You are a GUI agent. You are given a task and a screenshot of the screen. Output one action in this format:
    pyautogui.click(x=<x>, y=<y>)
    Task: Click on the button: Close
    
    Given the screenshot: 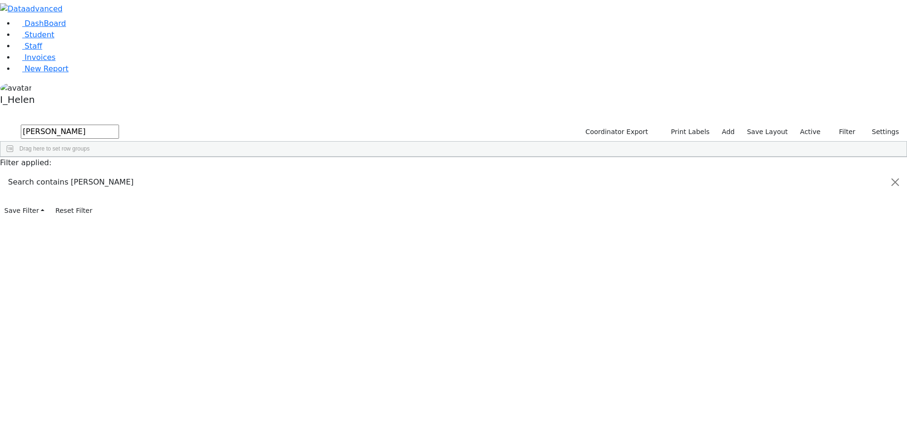 What is the action you would take?
    pyautogui.click(x=895, y=182)
    